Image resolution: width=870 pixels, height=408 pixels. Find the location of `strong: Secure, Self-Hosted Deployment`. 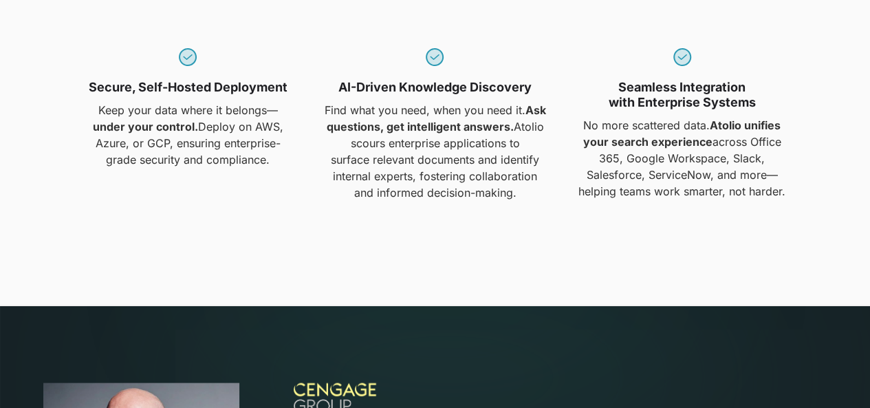

strong: Secure, Self-Hosted Deployment is located at coordinates (188, 86).